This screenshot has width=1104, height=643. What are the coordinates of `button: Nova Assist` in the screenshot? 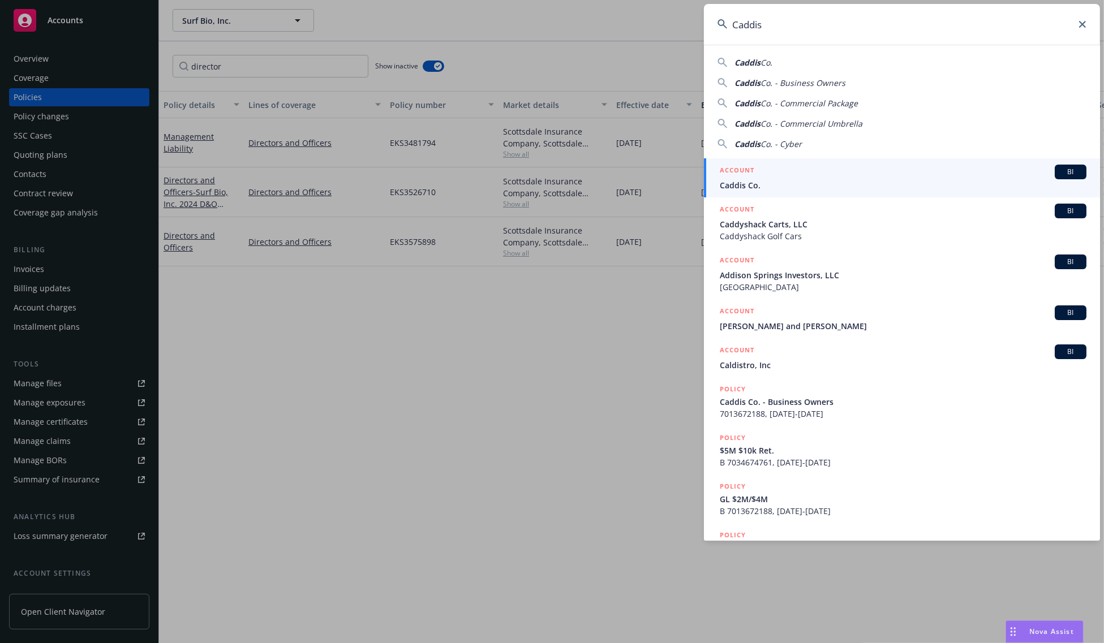 It's located at (1045, 632).